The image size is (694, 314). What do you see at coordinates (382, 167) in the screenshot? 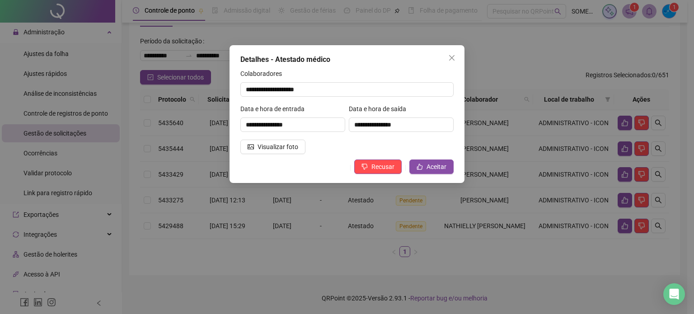
I see `span: Recusar` at bounding box center [382, 167].